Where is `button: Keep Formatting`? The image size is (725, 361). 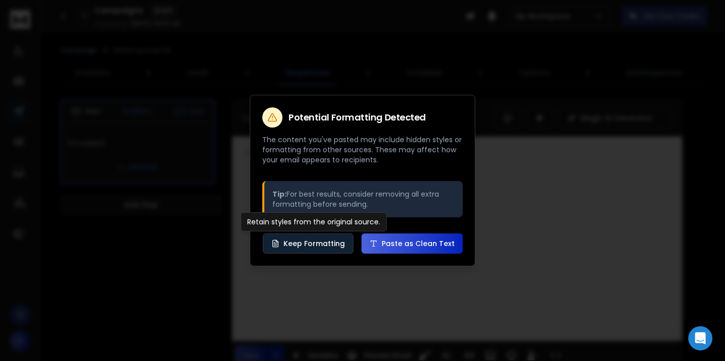
button: Keep Formatting is located at coordinates (308, 243).